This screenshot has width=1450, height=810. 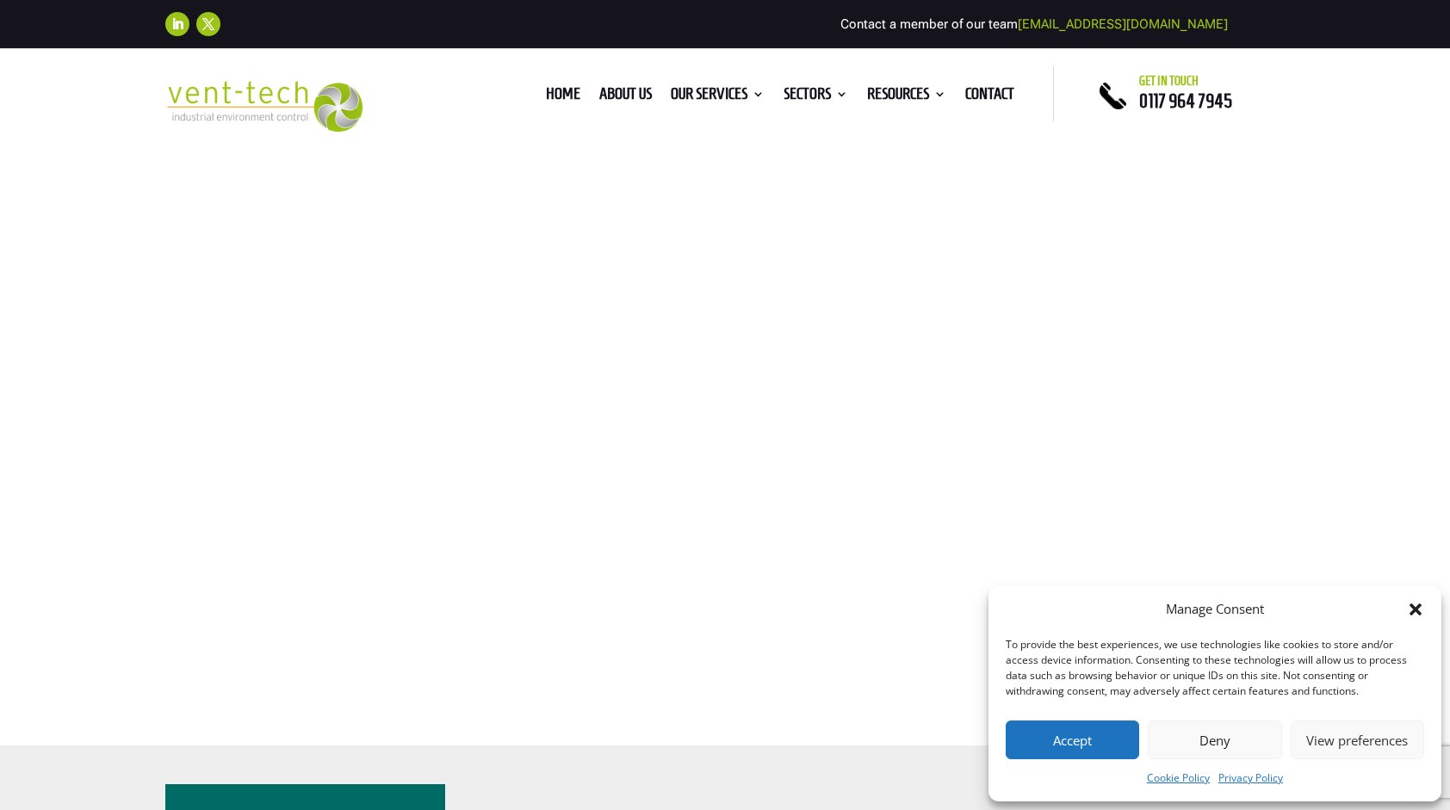 I want to click on a: About us, so click(x=625, y=97).